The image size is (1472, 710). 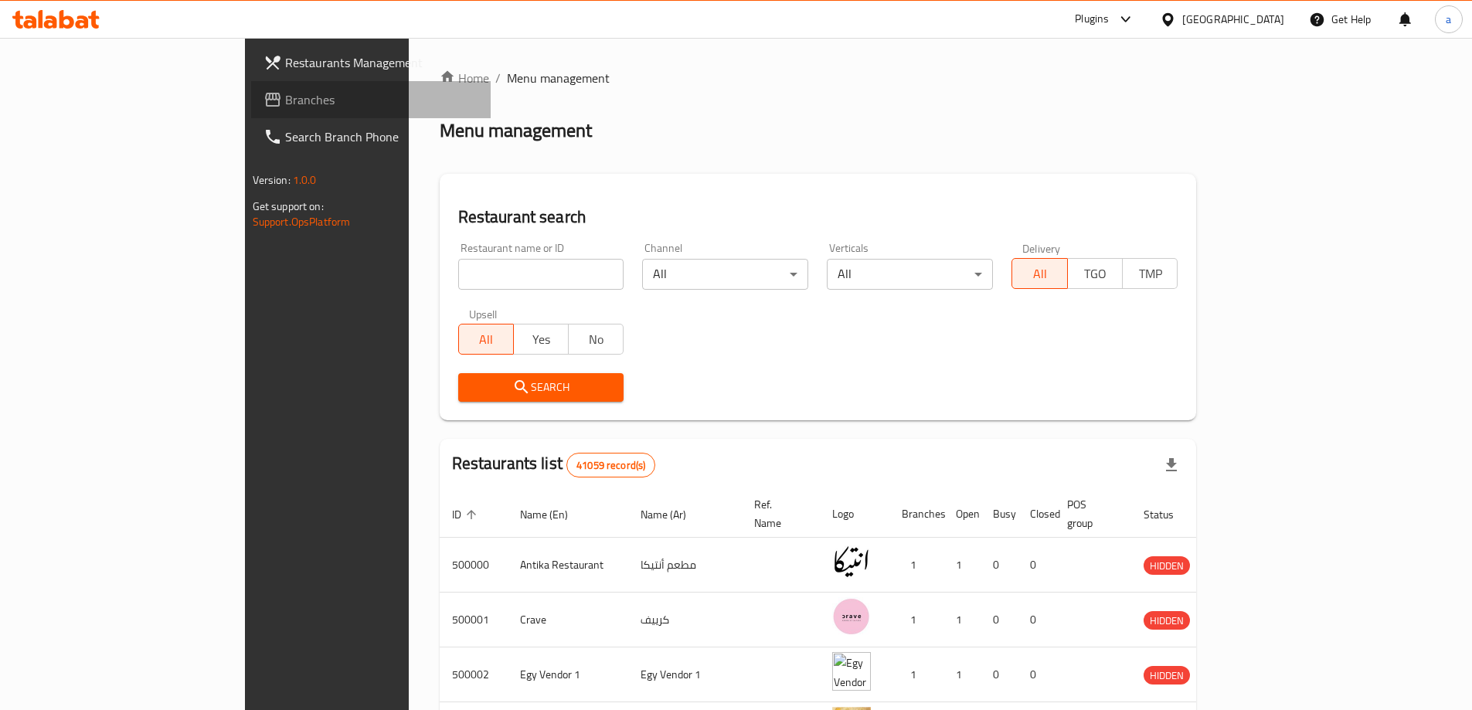 I want to click on th: Logo, so click(x=855, y=514).